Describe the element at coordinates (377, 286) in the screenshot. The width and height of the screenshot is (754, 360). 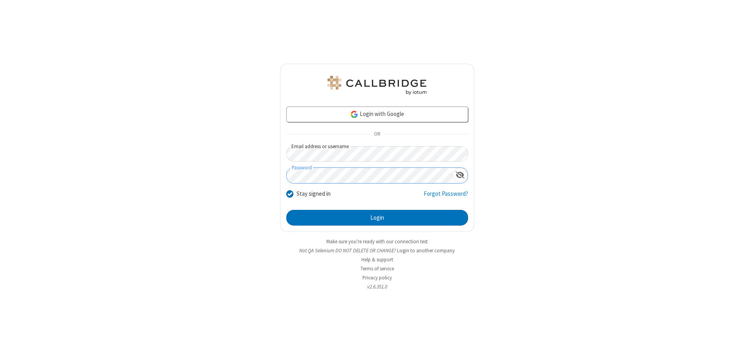
I see `li: v2.6.351.0` at that location.